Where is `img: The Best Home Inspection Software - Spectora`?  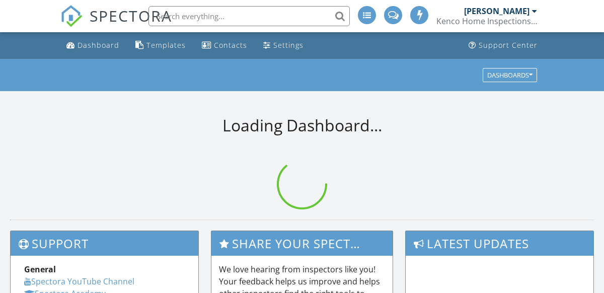 img: The Best Home Inspection Software - Spectora is located at coordinates (71, 16).